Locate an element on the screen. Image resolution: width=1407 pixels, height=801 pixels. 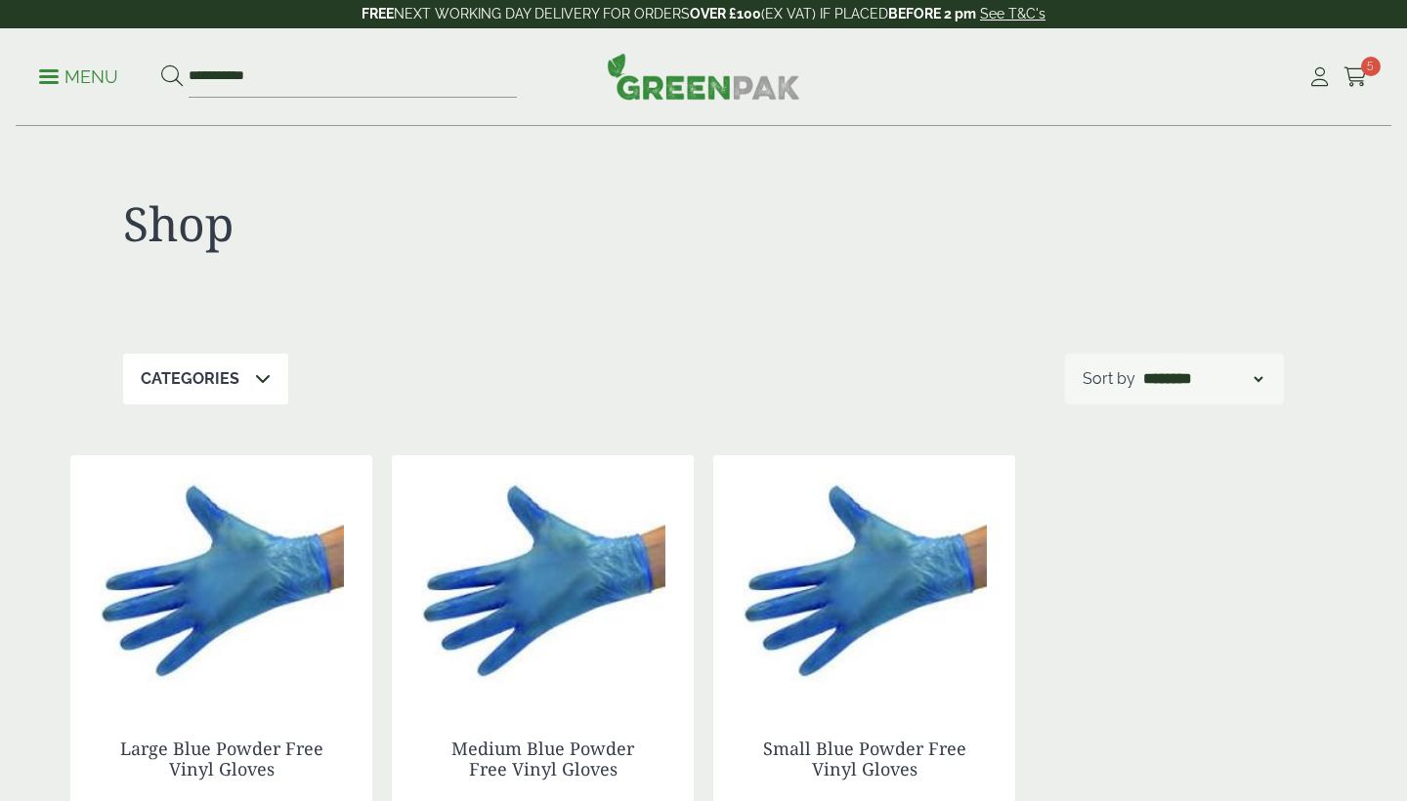
i: My Account is located at coordinates (1320, 77).